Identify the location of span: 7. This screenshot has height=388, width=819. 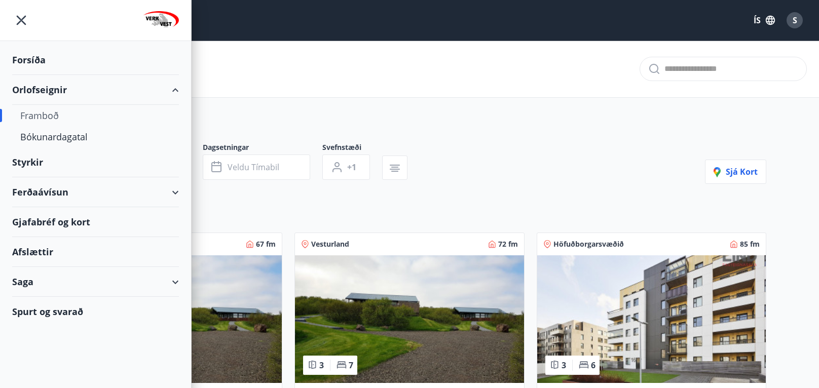
(351, 365).